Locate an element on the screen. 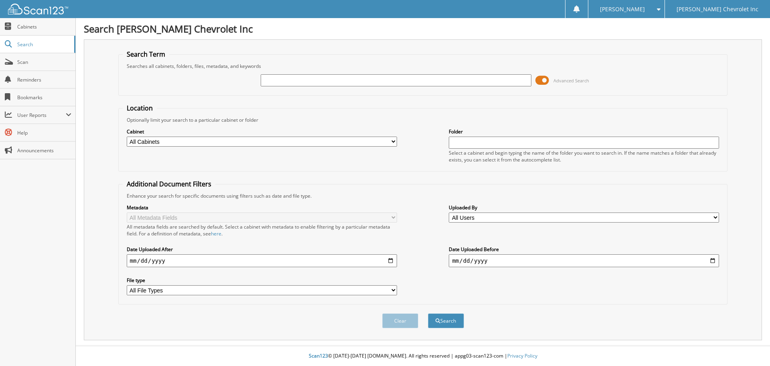  span: Help is located at coordinates (44, 132).